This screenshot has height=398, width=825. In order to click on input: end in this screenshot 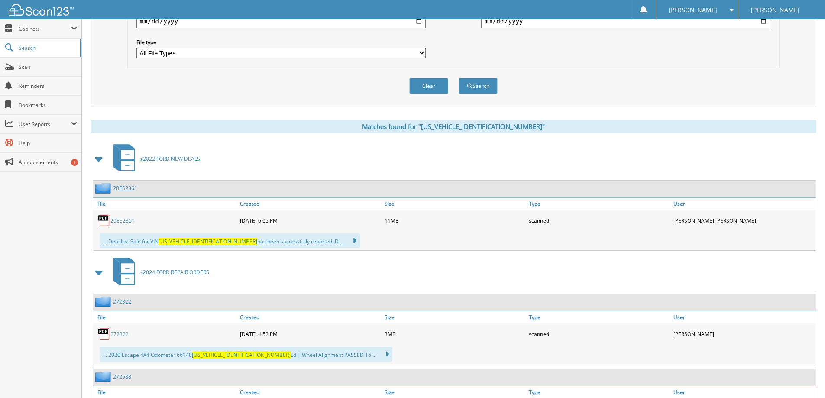, I will do `click(626, 21)`.